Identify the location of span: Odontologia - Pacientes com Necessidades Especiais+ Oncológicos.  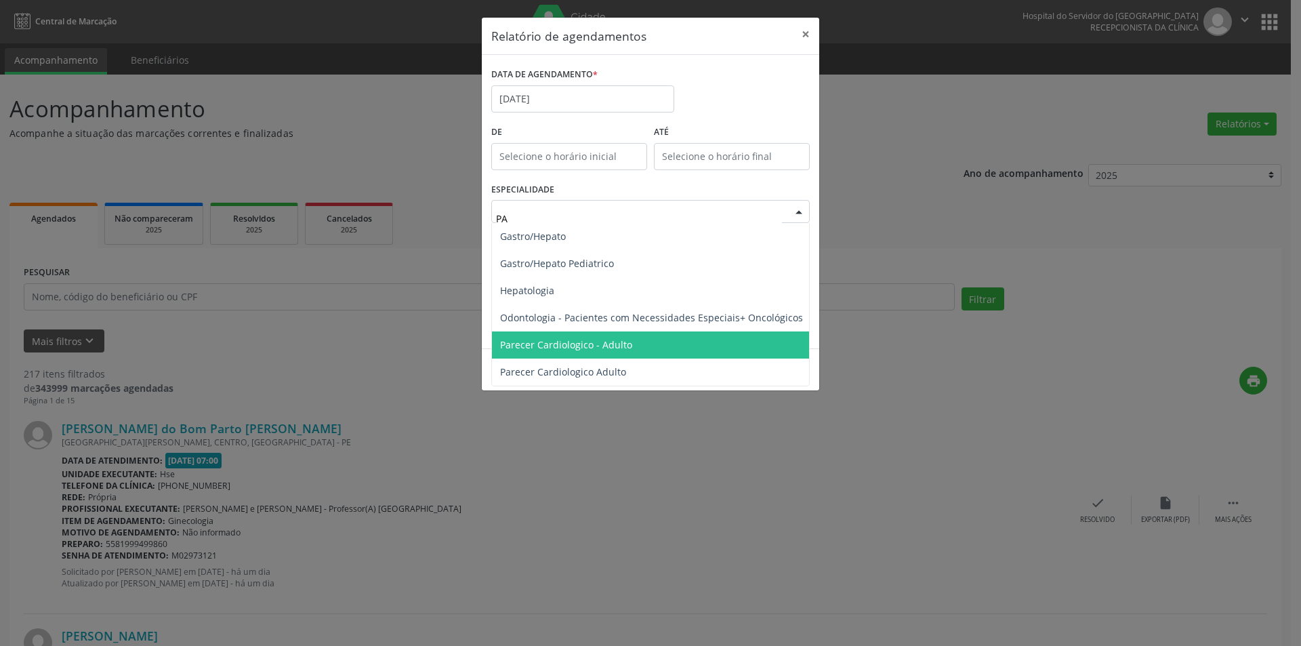
(651, 317).